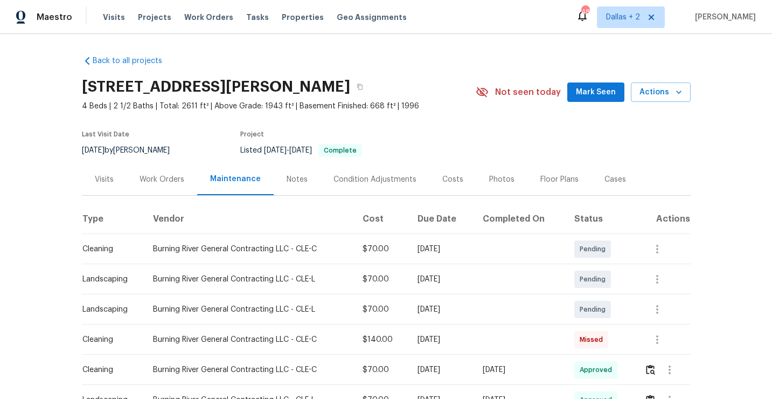 The width and height of the screenshot is (772, 399). What do you see at coordinates (340, 150) in the screenshot?
I see `span: Complete` at bounding box center [340, 150].